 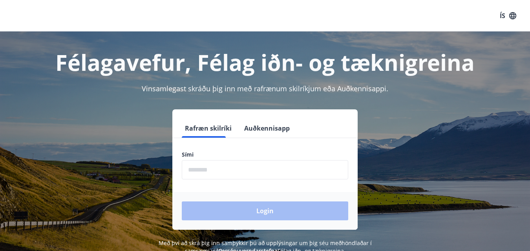 I want to click on button: Rafræn skilríki, so click(x=208, y=128).